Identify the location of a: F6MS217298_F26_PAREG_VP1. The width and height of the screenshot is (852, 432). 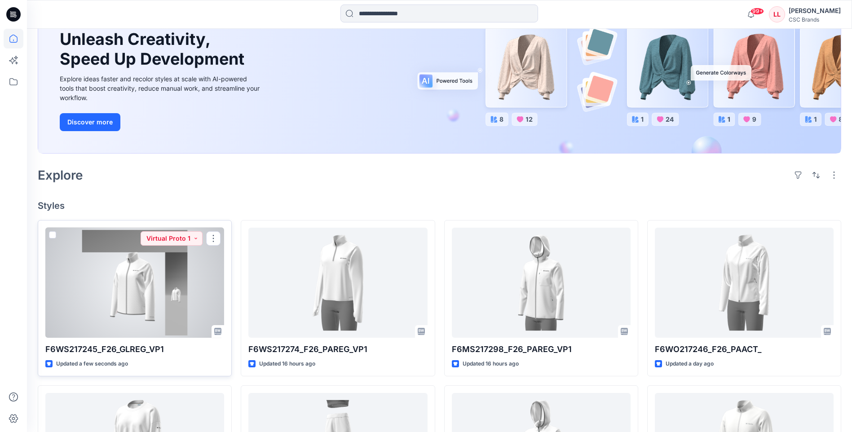
(541, 282).